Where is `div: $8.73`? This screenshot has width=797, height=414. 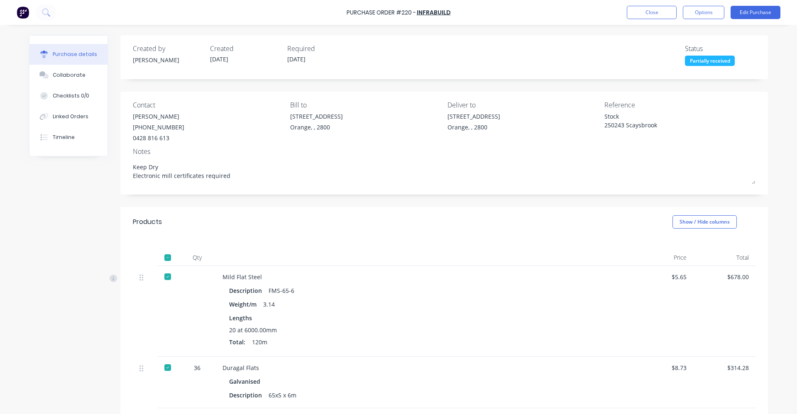 div: $8.73 is located at coordinates (662, 368).